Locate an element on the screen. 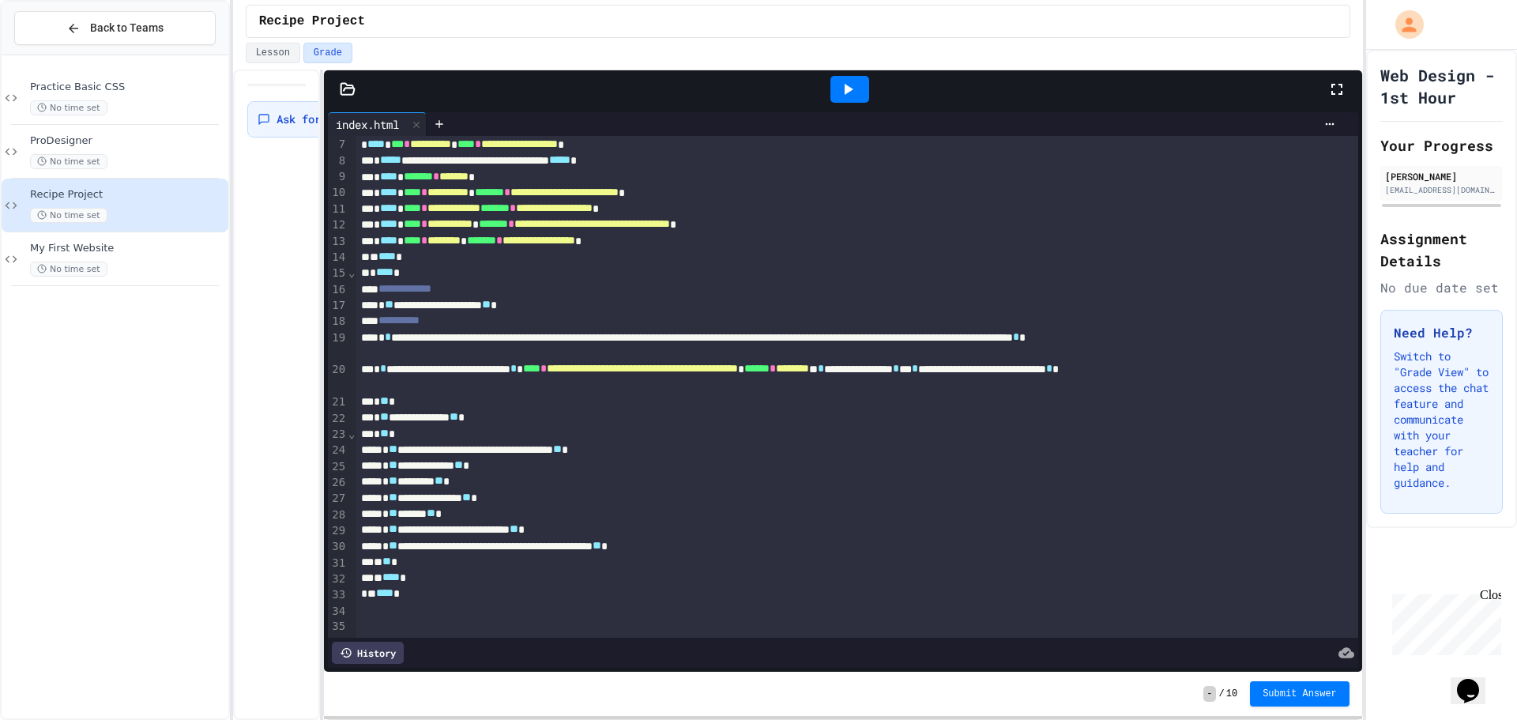 This screenshot has width=1517, height=720. div: 10 is located at coordinates (337, 193).